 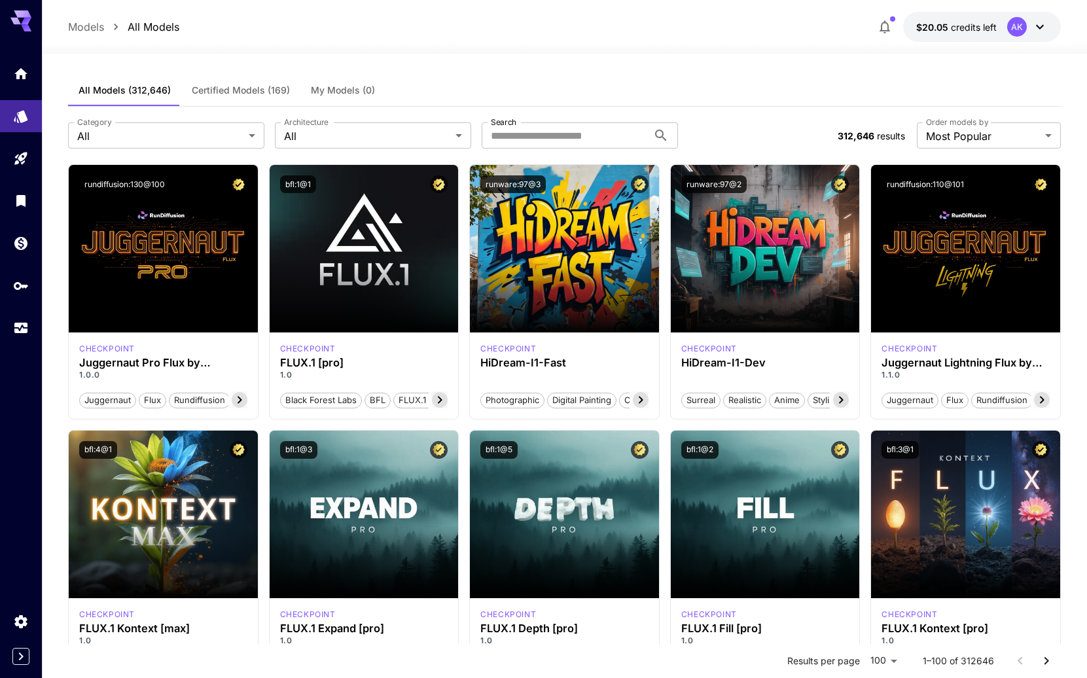 I want to click on div: Settings, so click(x=21, y=621).